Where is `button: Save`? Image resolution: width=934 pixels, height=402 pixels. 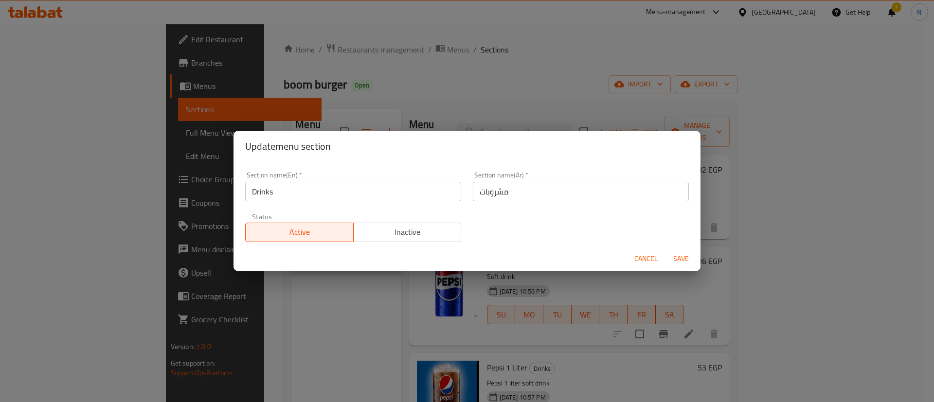 button: Save is located at coordinates (681, 259).